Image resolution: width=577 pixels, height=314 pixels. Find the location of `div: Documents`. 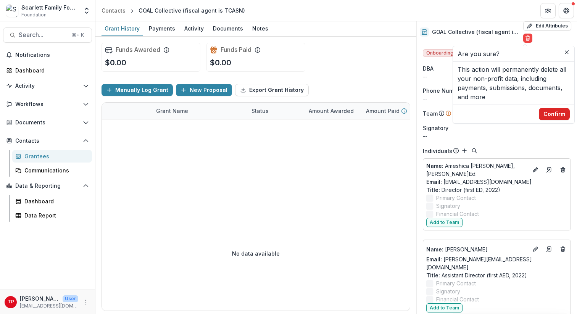

div: Documents is located at coordinates (228, 28).